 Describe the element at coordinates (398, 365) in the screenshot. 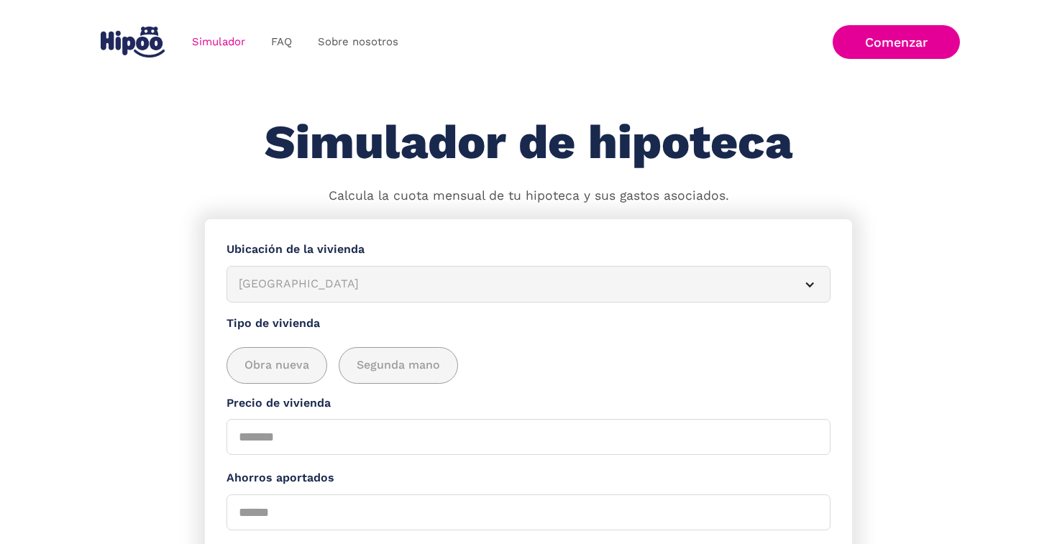

I see `span: Segunda mano` at that location.